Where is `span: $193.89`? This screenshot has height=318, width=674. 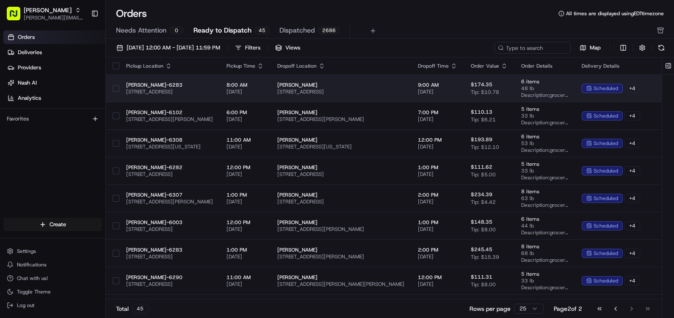 span: $193.89 is located at coordinates (481, 140).